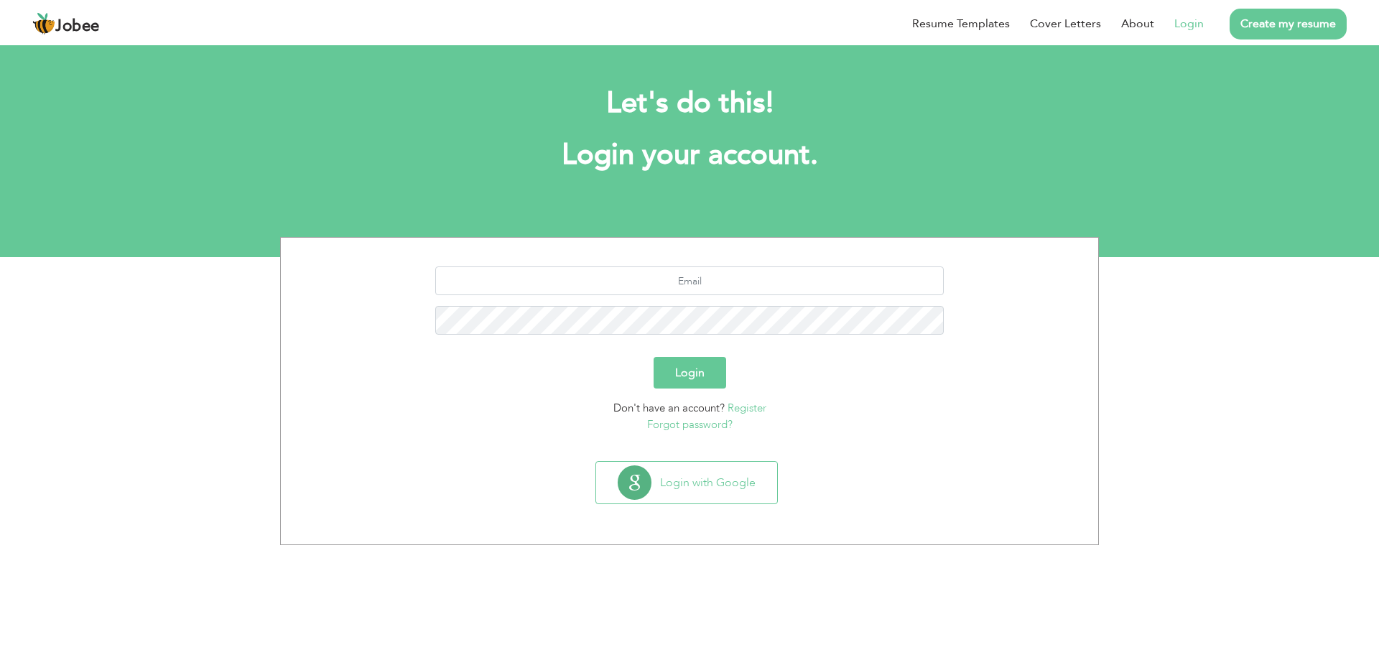  What do you see at coordinates (690, 281) in the screenshot?
I see `input: Email` at bounding box center [690, 281].